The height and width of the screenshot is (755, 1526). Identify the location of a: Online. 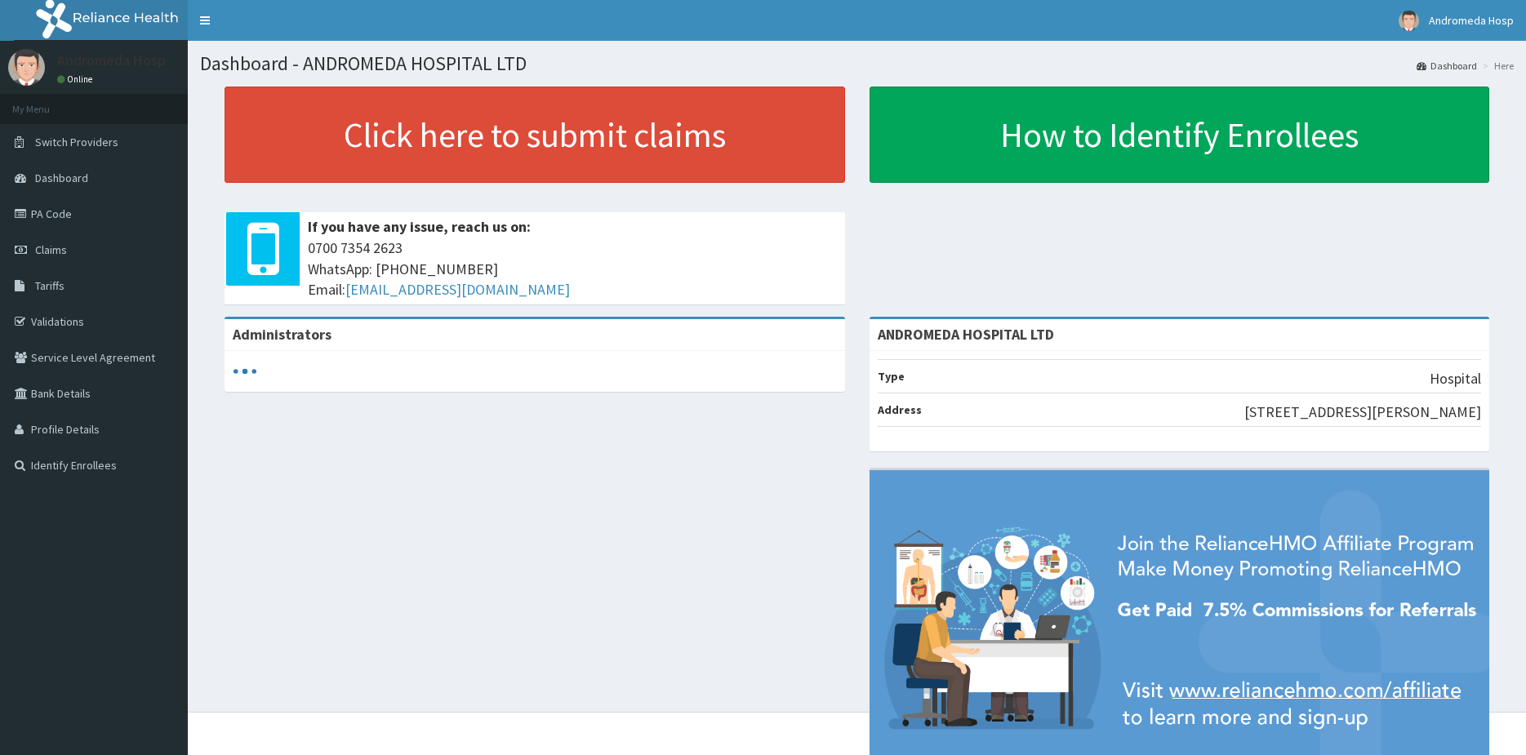
(77, 79).